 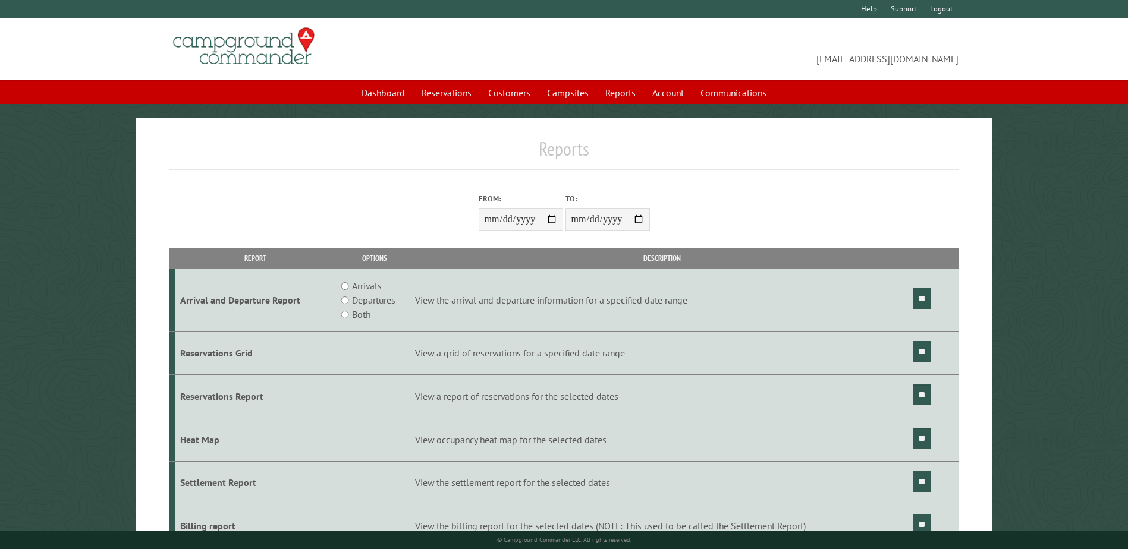 What do you see at coordinates (620, 93) in the screenshot?
I see `a: Reports` at bounding box center [620, 93].